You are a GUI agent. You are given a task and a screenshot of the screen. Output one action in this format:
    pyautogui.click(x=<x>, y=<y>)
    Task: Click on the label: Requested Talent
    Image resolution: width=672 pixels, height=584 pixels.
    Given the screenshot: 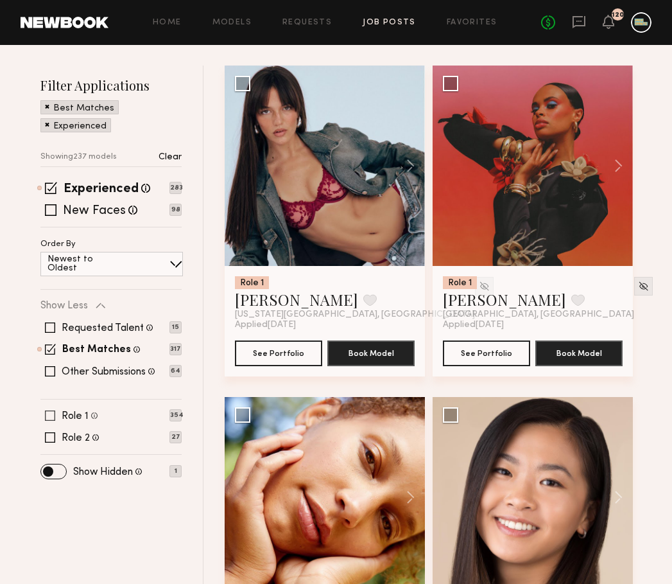 What is the action you would take?
    pyautogui.click(x=103, y=328)
    